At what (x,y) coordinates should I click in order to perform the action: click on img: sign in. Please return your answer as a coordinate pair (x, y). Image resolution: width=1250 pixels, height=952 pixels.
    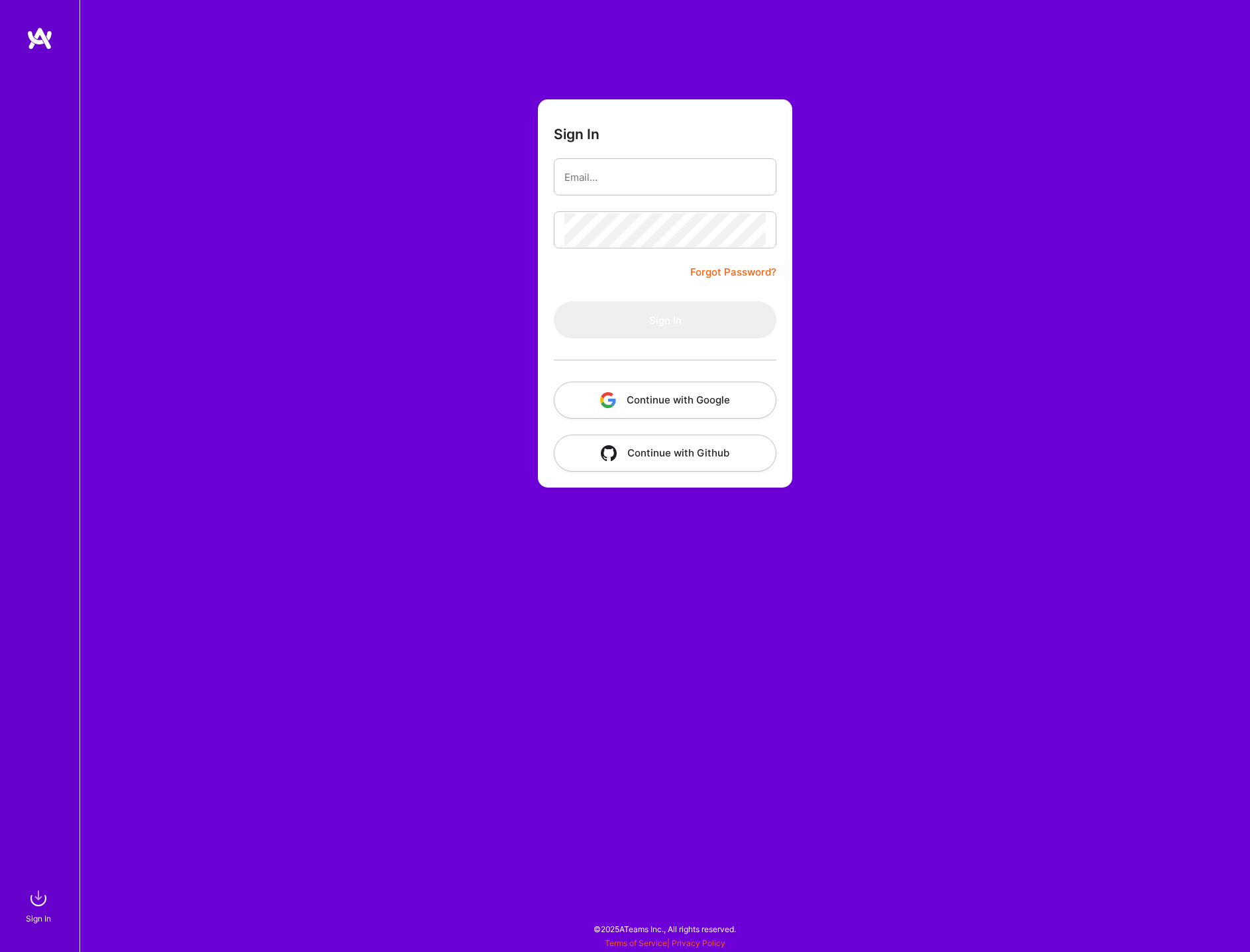
    Looking at the image, I should click on (39, 898).